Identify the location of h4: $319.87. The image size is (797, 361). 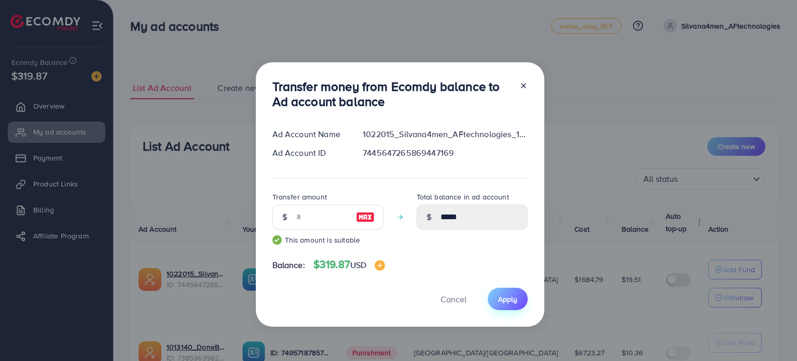
(349, 264).